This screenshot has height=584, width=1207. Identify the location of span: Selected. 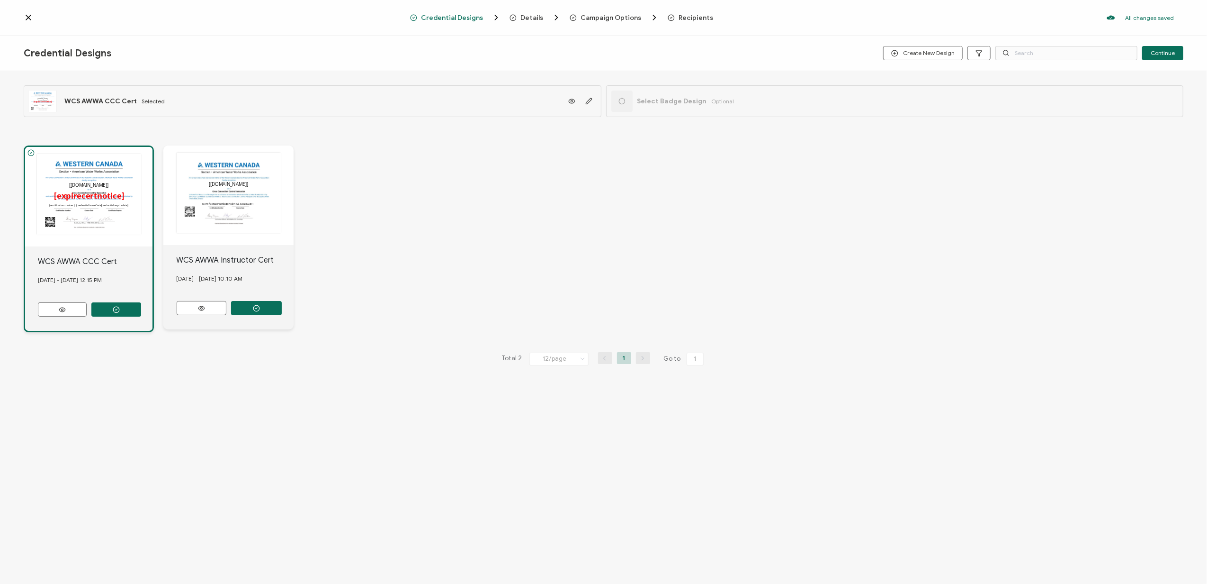
(153, 101).